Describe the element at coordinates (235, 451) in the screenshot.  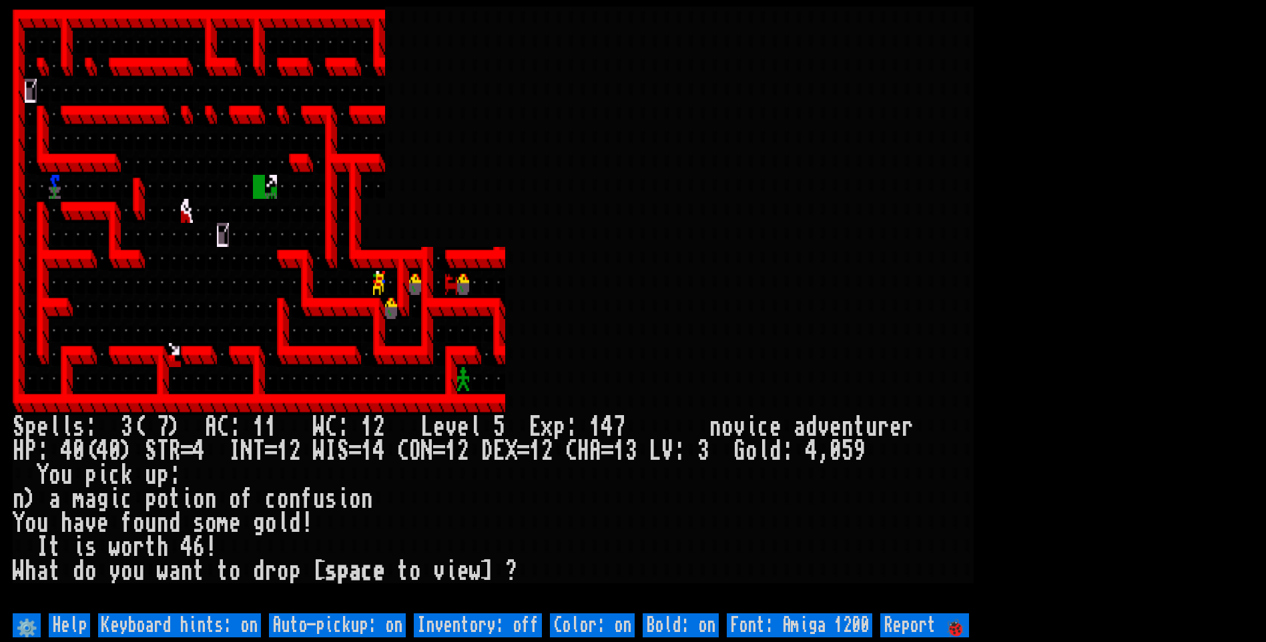
I see `div: I` at that location.